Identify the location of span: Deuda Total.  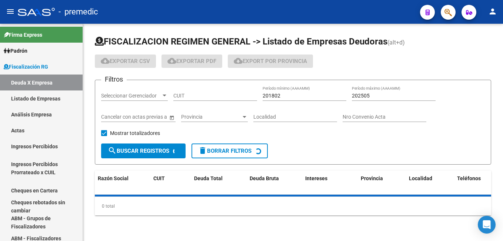
(208, 178).